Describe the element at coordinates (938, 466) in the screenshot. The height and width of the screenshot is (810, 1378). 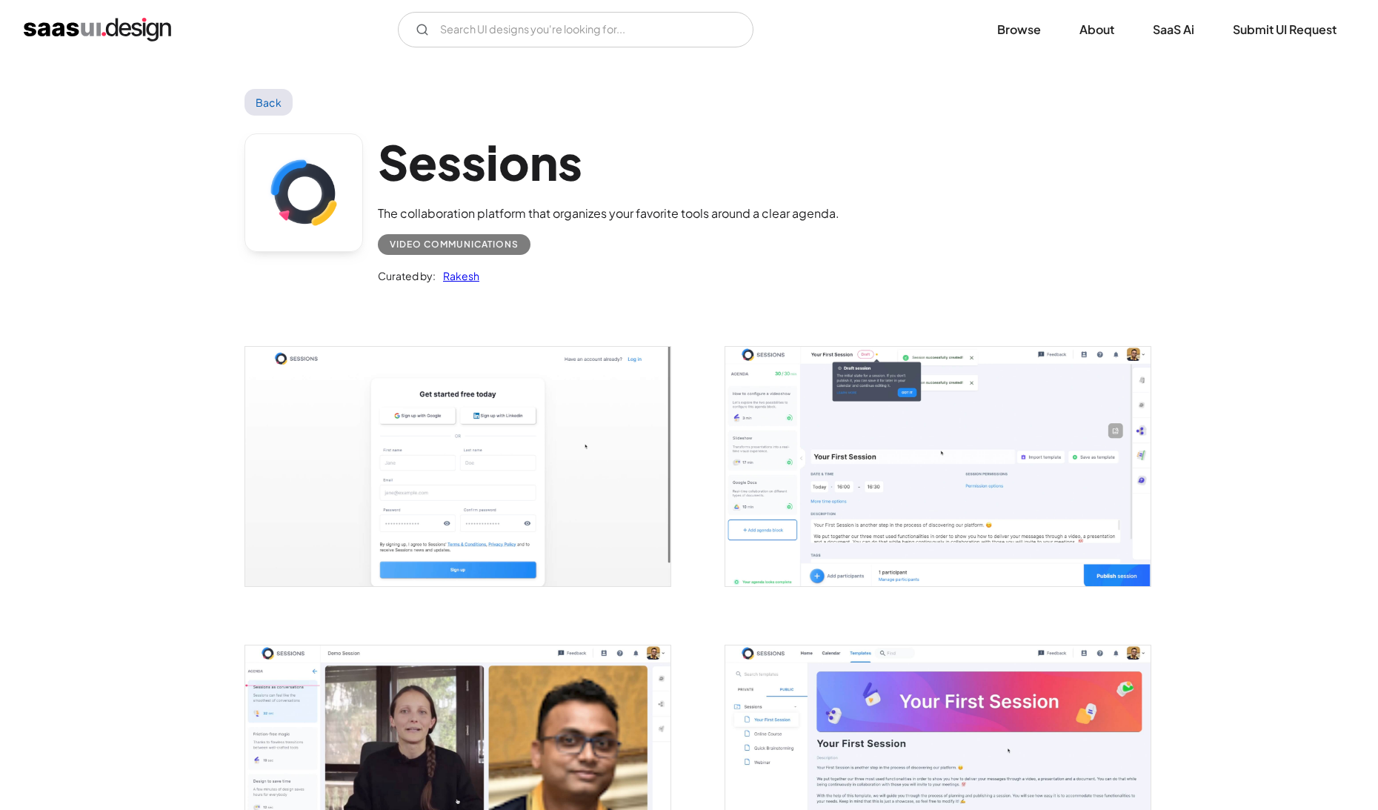
I see `img: 6128efaf9c24d84e3fcae652_Sessions-template%20customisations.jpg` at that location.